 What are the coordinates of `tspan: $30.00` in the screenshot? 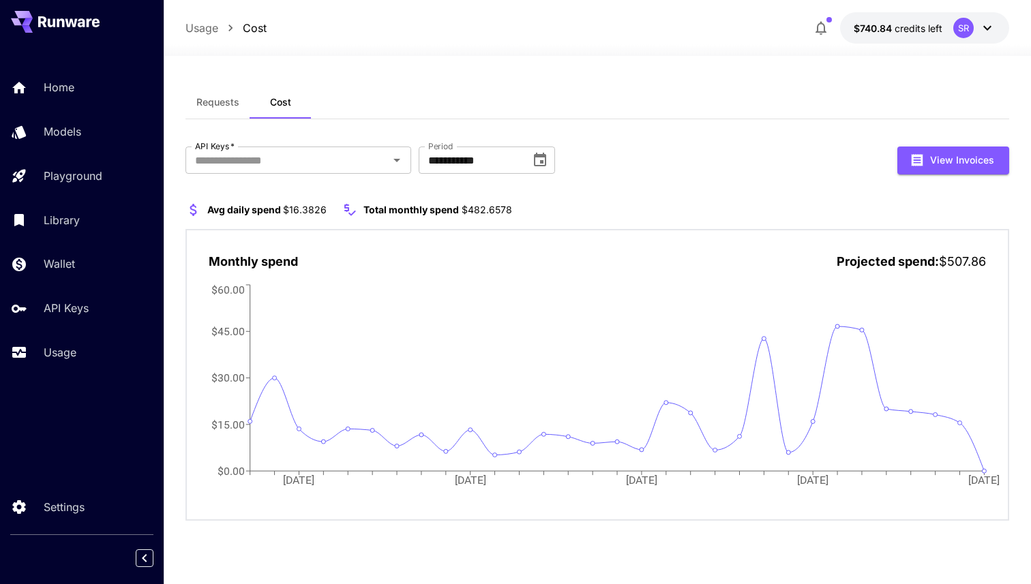 It's located at (228, 378).